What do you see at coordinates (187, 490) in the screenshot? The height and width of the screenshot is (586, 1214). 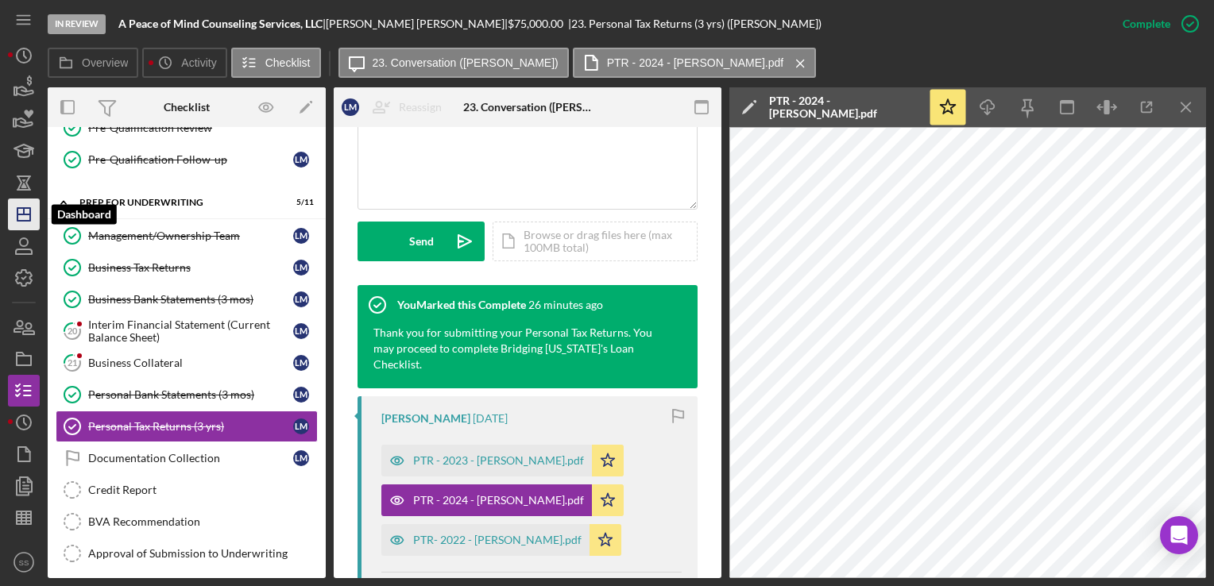 I see `a: Credit Report` at bounding box center [187, 490].